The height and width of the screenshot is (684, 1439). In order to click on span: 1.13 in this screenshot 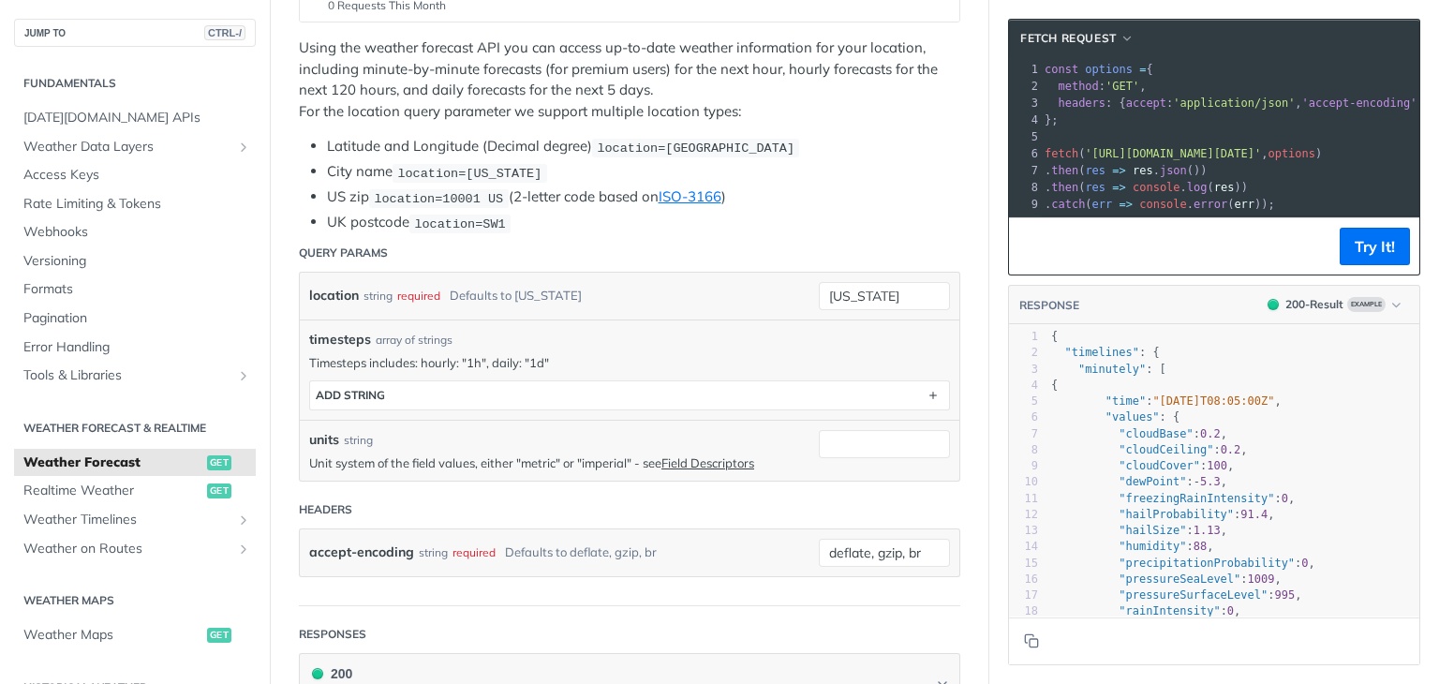, I will do `click(1206, 530)`.